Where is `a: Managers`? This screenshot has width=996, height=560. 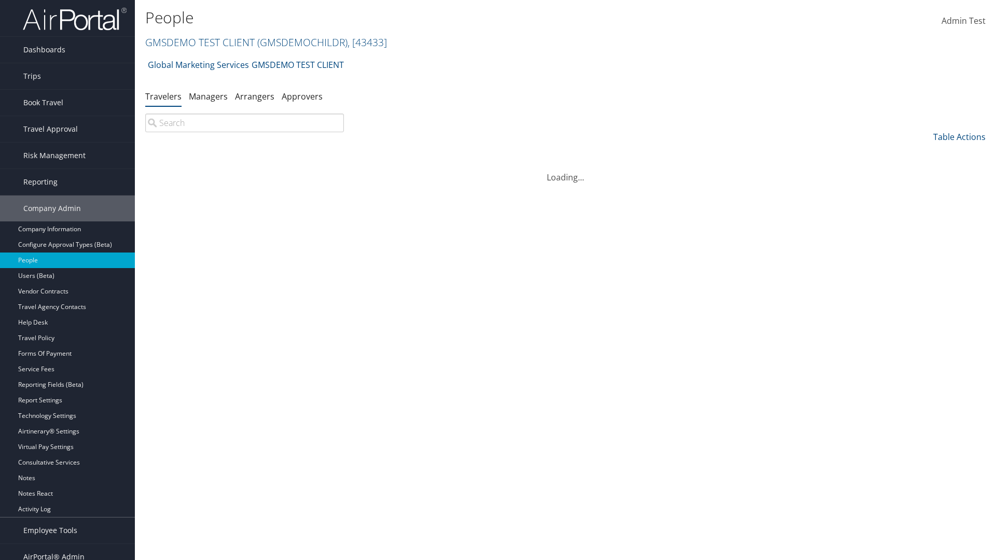
a: Managers is located at coordinates (208, 96).